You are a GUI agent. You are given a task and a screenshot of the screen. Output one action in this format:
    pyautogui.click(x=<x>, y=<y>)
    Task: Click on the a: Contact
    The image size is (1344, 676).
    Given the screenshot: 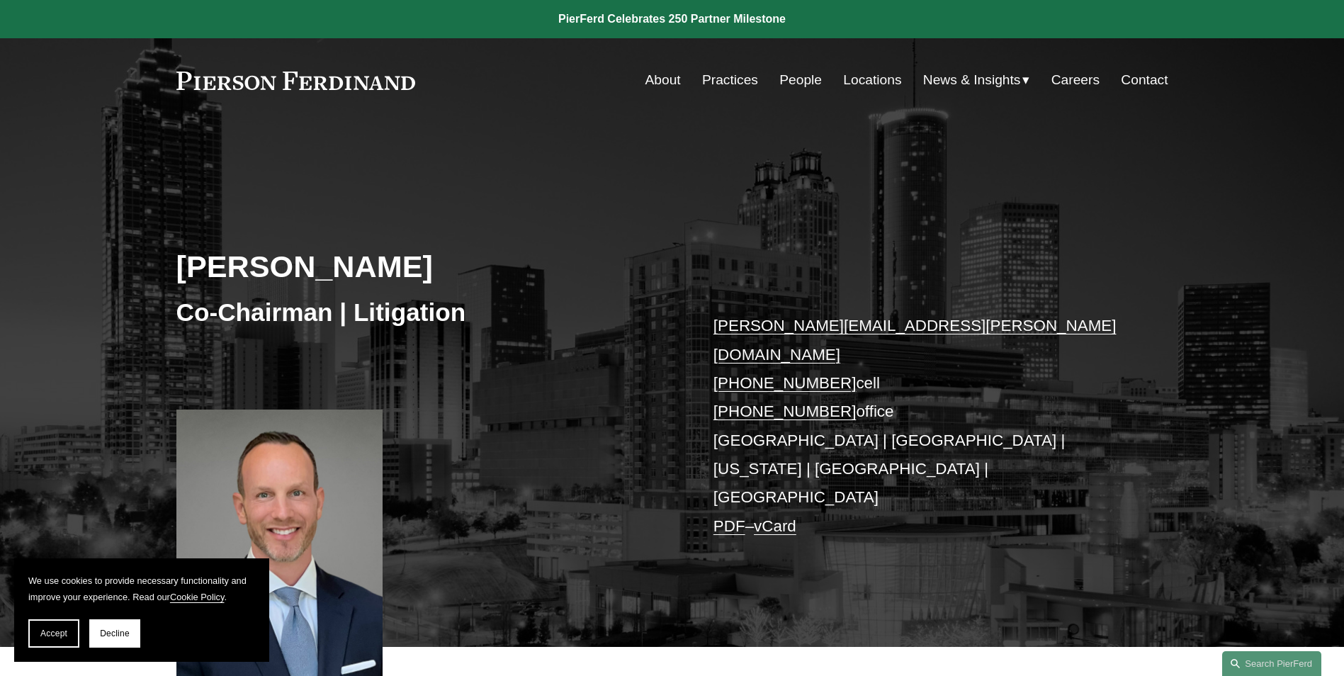 What is the action you would take?
    pyautogui.click(x=1144, y=80)
    